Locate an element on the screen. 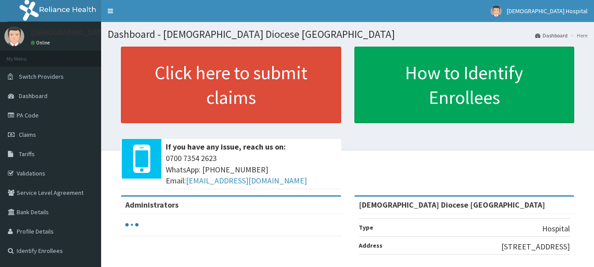 Image resolution: width=594 pixels, height=267 pixels. p: Hospital is located at coordinates (556, 229).